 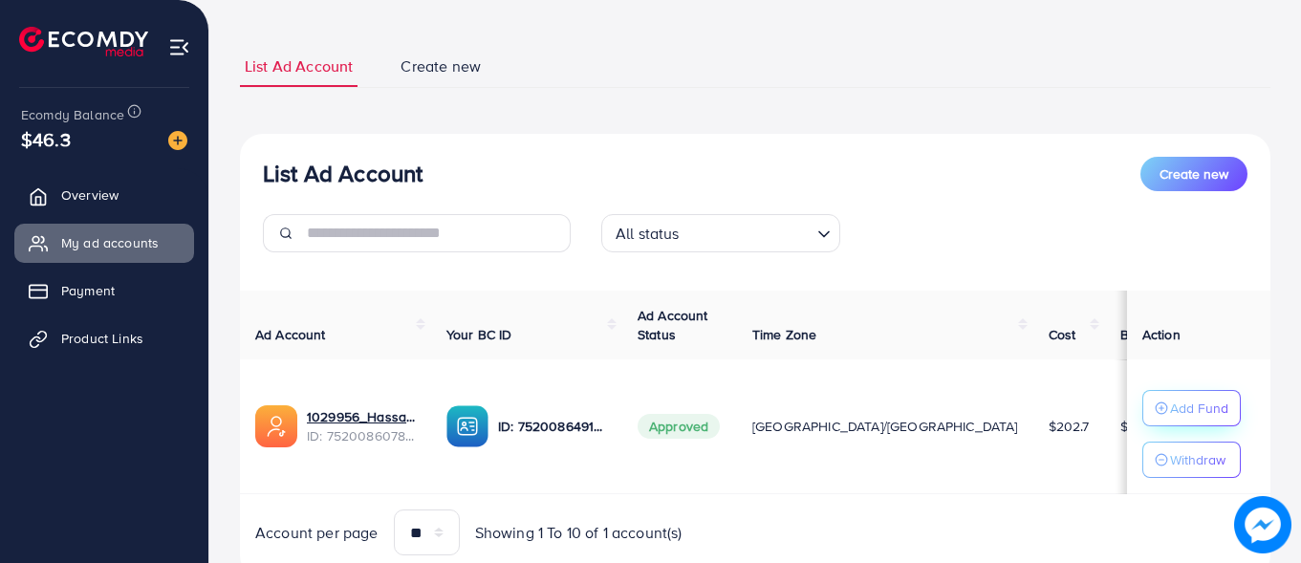 I want to click on a: My ad accounts, so click(x=104, y=243).